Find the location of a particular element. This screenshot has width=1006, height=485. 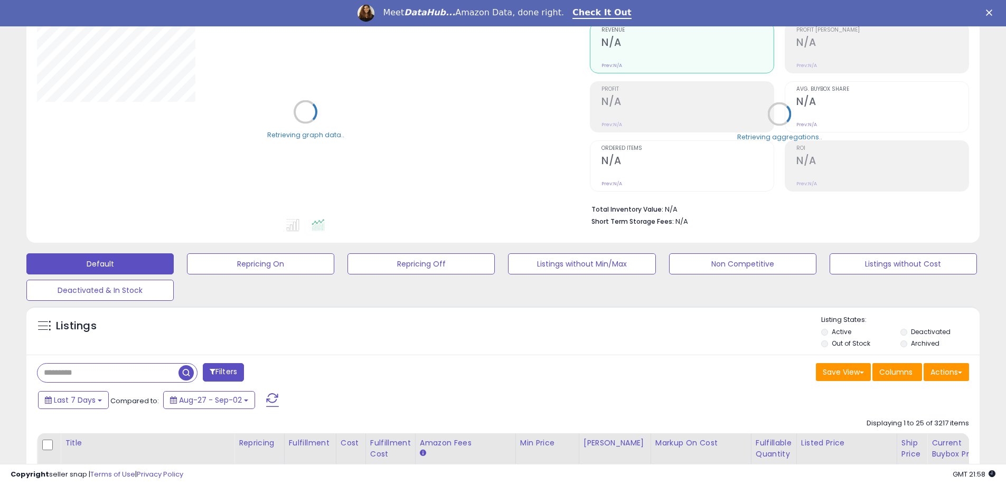

a: Check It Out is located at coordinates (602, 13).